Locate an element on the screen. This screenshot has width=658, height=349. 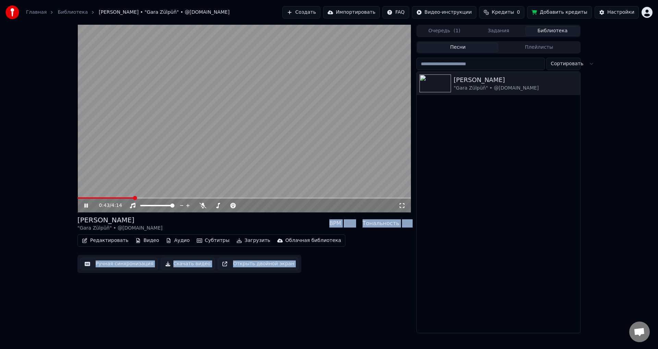
button: Видео is located at coordinates (147, 240).